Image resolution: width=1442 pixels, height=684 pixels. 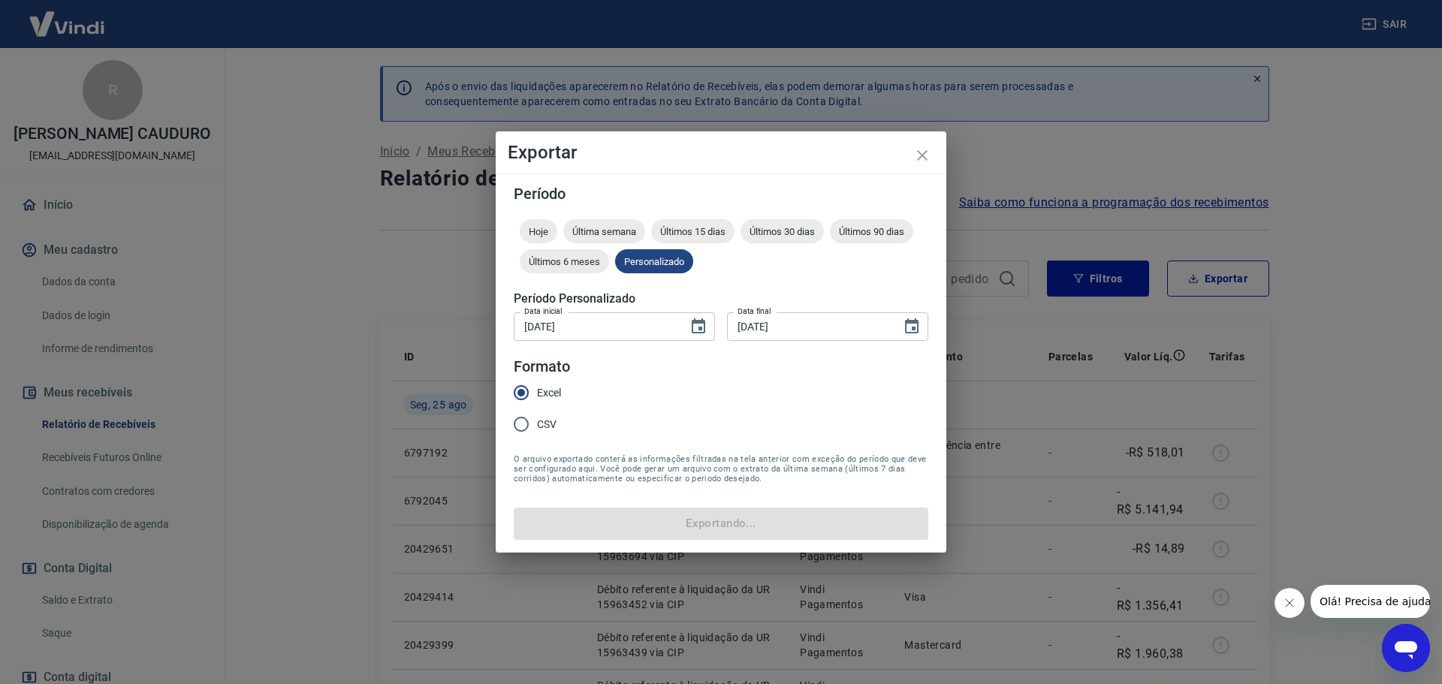 I want to click on h4: Exportar, so click(x=721, y=152).